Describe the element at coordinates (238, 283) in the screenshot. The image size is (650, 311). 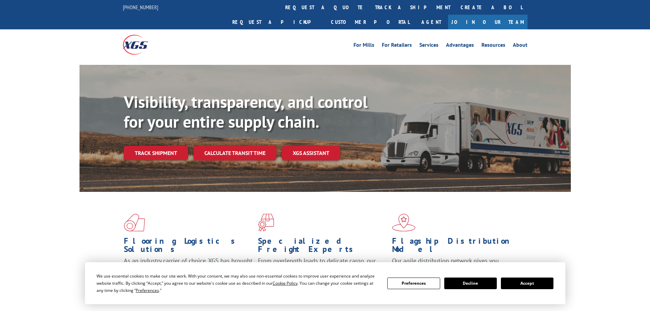
I see `div: We use essential cookies to make our site work. With your consent, we may also use non-essential ...` at that location.